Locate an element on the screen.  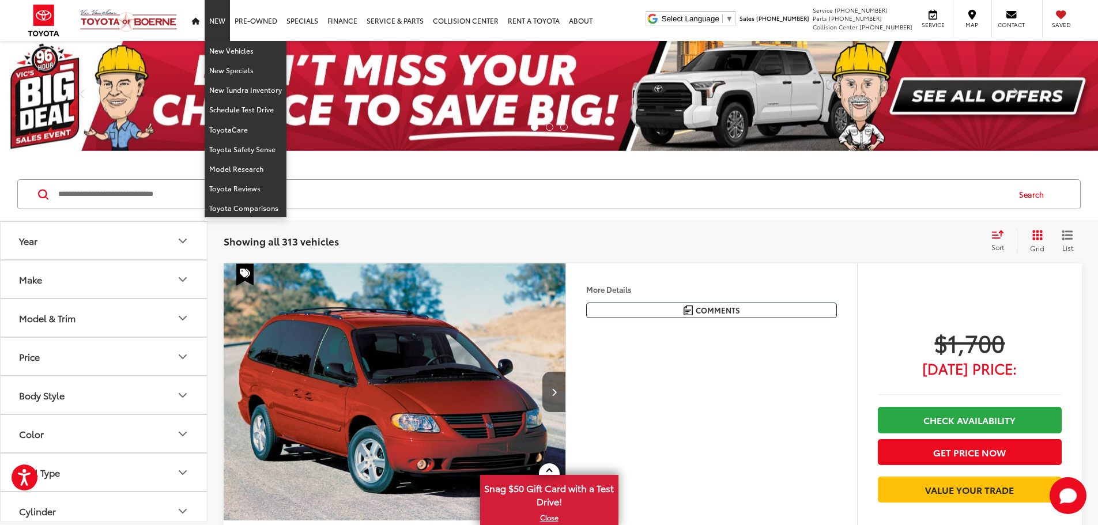
span: Contact is located at coordinates (1011, 25).